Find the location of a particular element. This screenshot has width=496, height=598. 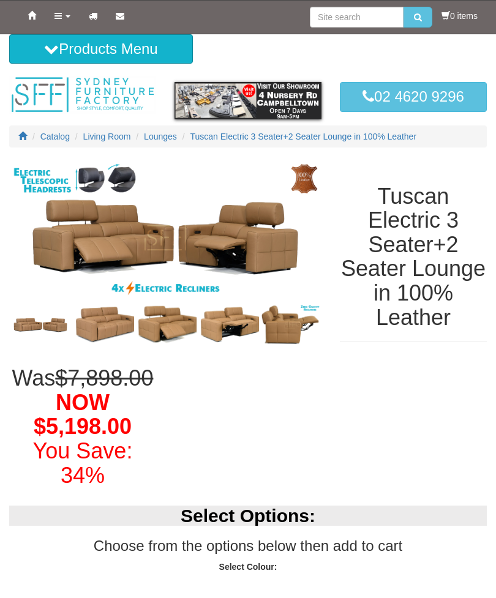

h1: Was is located at coordinates (83, 427).